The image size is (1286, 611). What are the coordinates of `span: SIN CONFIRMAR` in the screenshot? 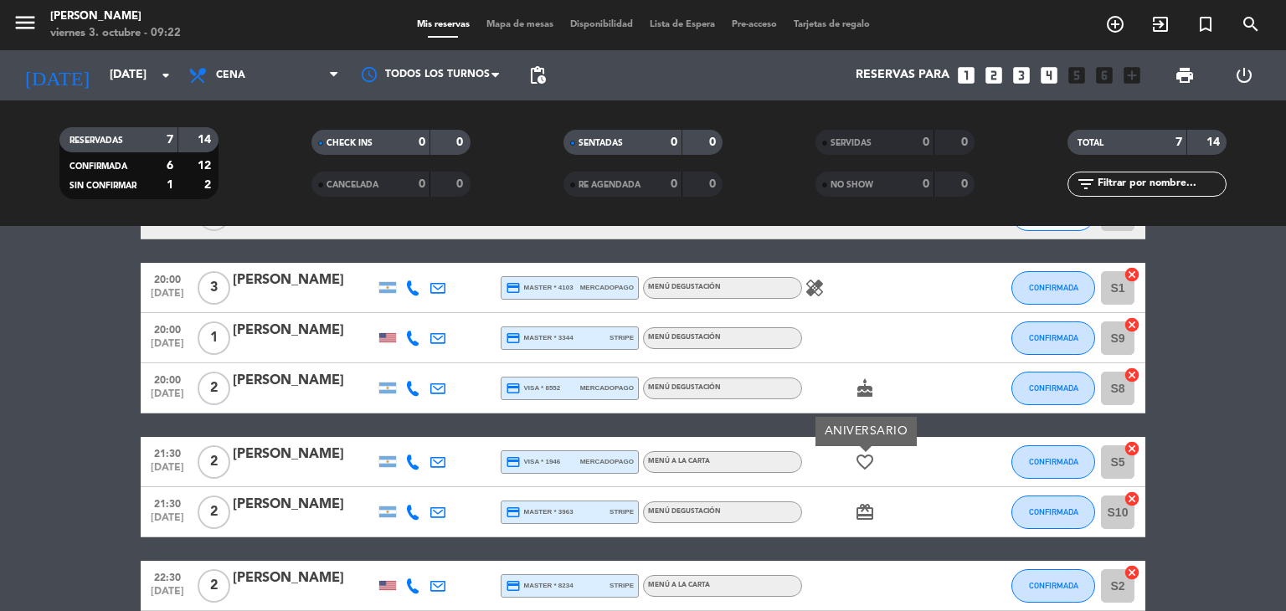 It's located at (103, 186).